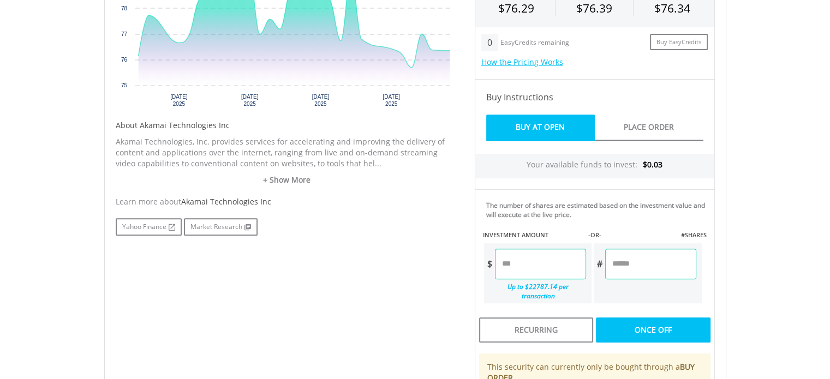 The image size is (830, 379). Describe the element at coordinates (226, 201) in the screenshot. I see `span: Akamai Technologies Inc` at that location.